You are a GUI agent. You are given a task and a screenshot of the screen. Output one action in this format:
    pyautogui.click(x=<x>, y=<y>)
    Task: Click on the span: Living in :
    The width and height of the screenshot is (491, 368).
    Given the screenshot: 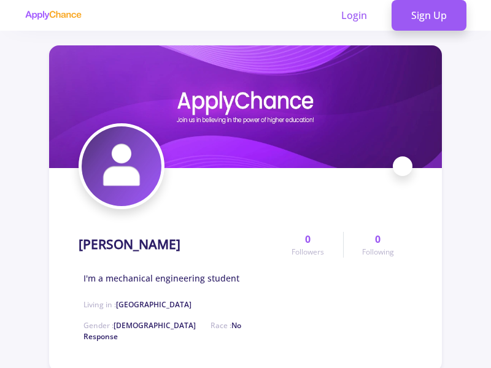 What is the action you would take?
    pyautogui.click(x=138, y=305)
    